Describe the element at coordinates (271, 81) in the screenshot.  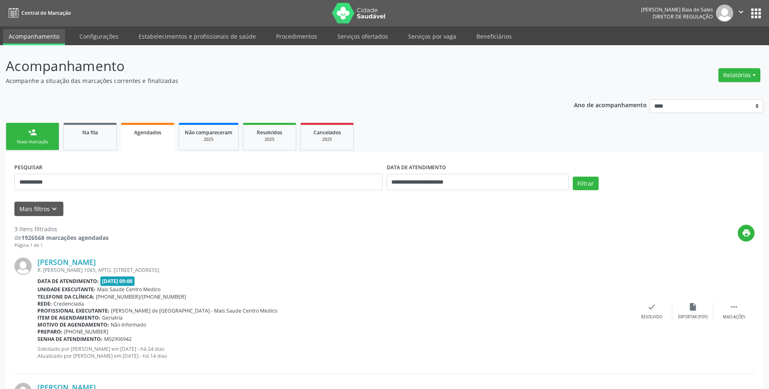
I see `p: Acompanhe a situação das marcações correntes e finalizadas` at that location.